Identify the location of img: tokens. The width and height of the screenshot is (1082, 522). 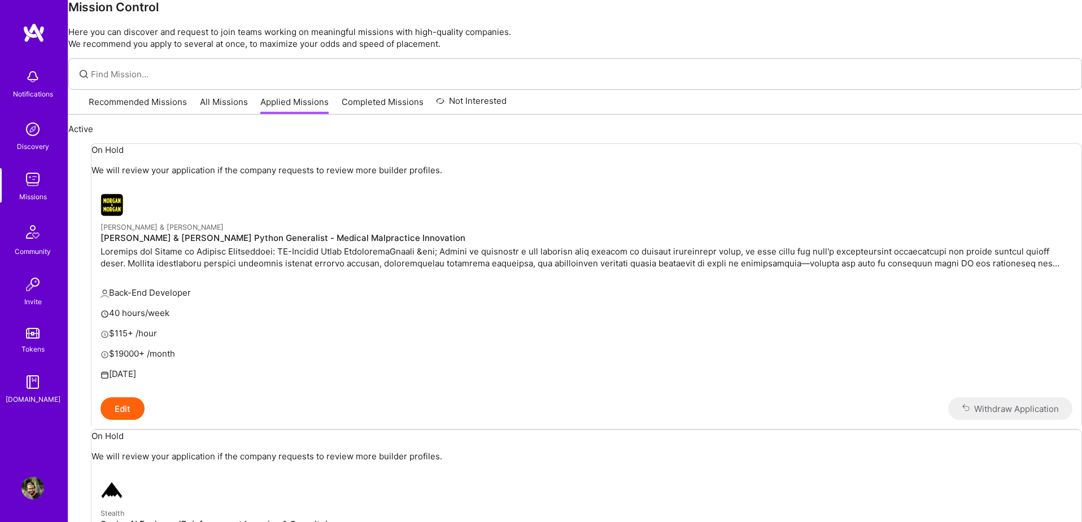
(33, 333).